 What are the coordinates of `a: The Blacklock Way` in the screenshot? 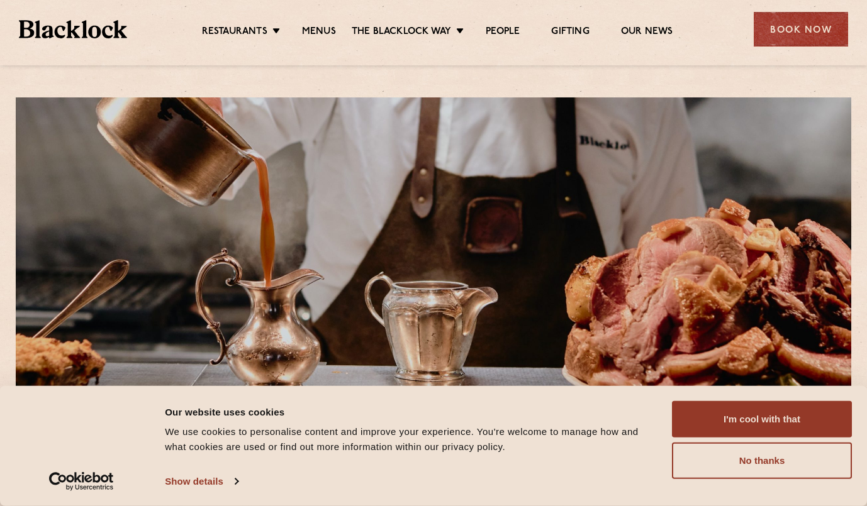 It's located at (401, 33).